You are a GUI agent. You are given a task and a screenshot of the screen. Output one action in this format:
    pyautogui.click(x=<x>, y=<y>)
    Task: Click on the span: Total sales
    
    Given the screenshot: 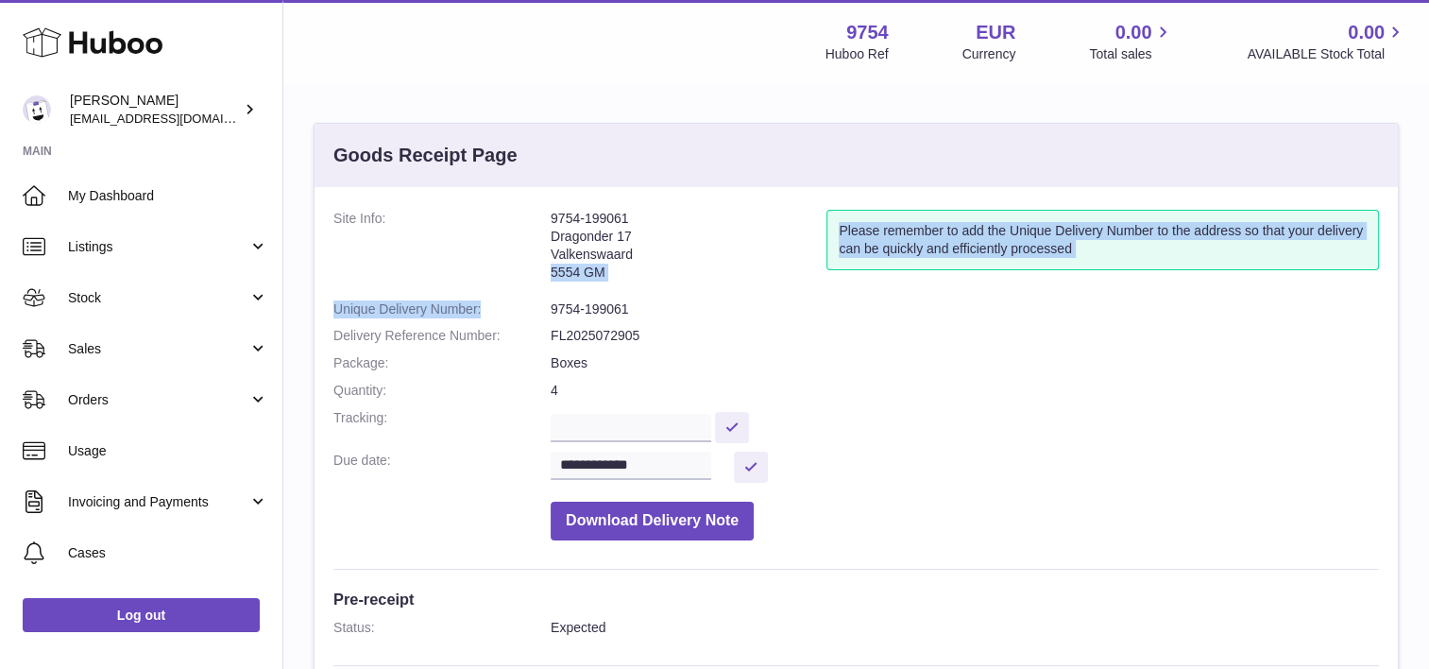 What is the action you would take?
    pyautogui.click(x=1131, y=54)
    